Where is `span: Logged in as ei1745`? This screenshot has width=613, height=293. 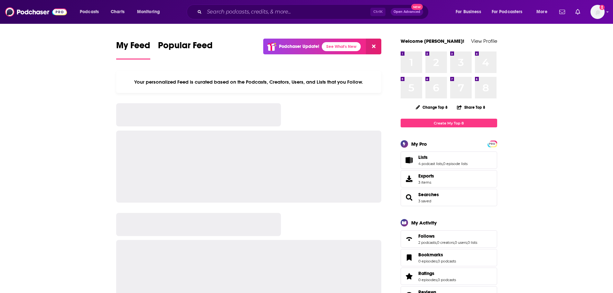 span: Logged in as ei1745 is located at coordinates (598, 12).